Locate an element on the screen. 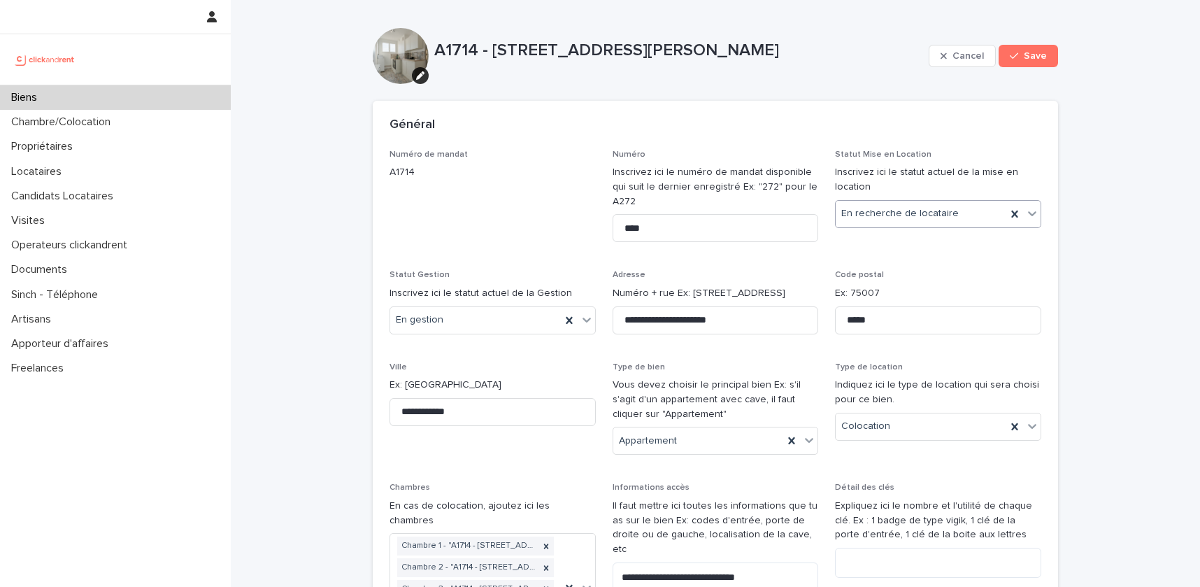  span: En recherche de locataire is located at coordinates (900, 213).